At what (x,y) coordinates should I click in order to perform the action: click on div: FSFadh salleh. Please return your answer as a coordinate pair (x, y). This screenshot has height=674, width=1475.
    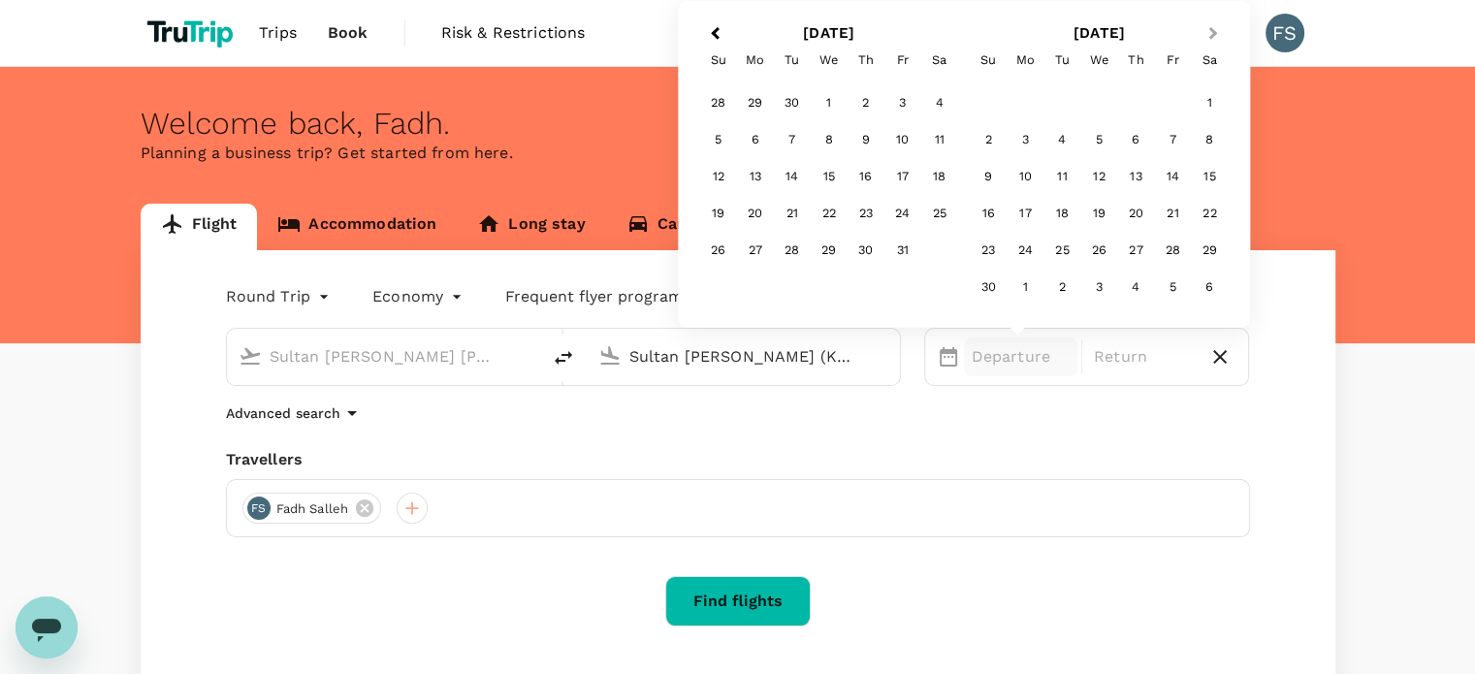
    Looking at the image, I should click on (312, 508).